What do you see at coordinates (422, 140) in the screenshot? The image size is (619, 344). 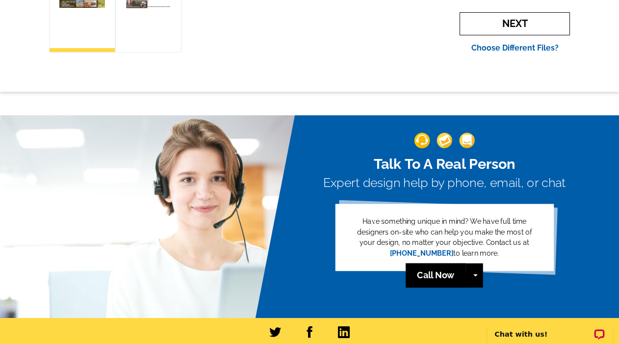 I see `img: support-img-1.png` at bounding box center [422, 140].